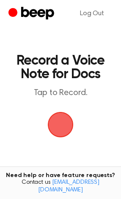 This screenshot has height=199, width=121. Describe the element at coordinates (60, 68) in the screenshot. I see `h1: Record a Voice Note for Docs` at that location.